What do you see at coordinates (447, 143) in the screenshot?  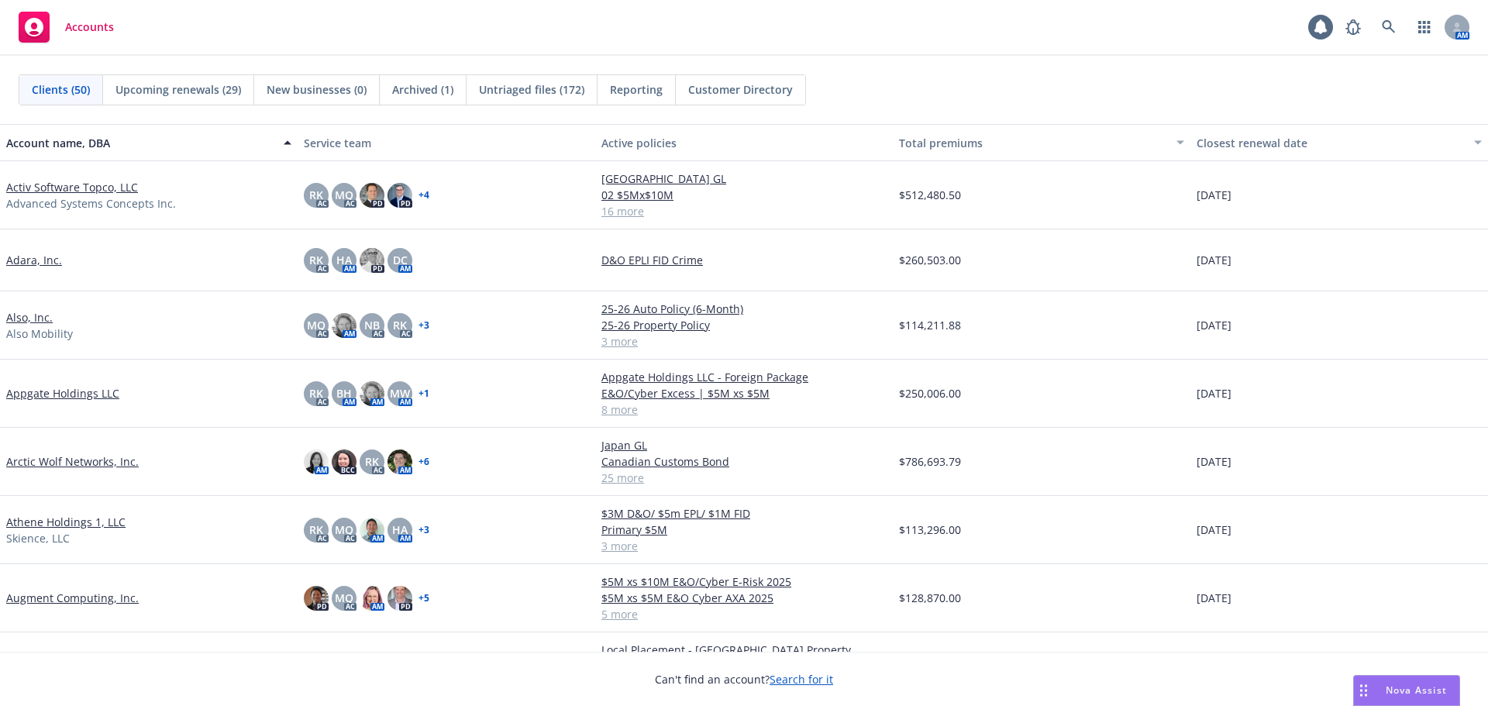 I see `div: Service team` at bounding box center [447, 143].